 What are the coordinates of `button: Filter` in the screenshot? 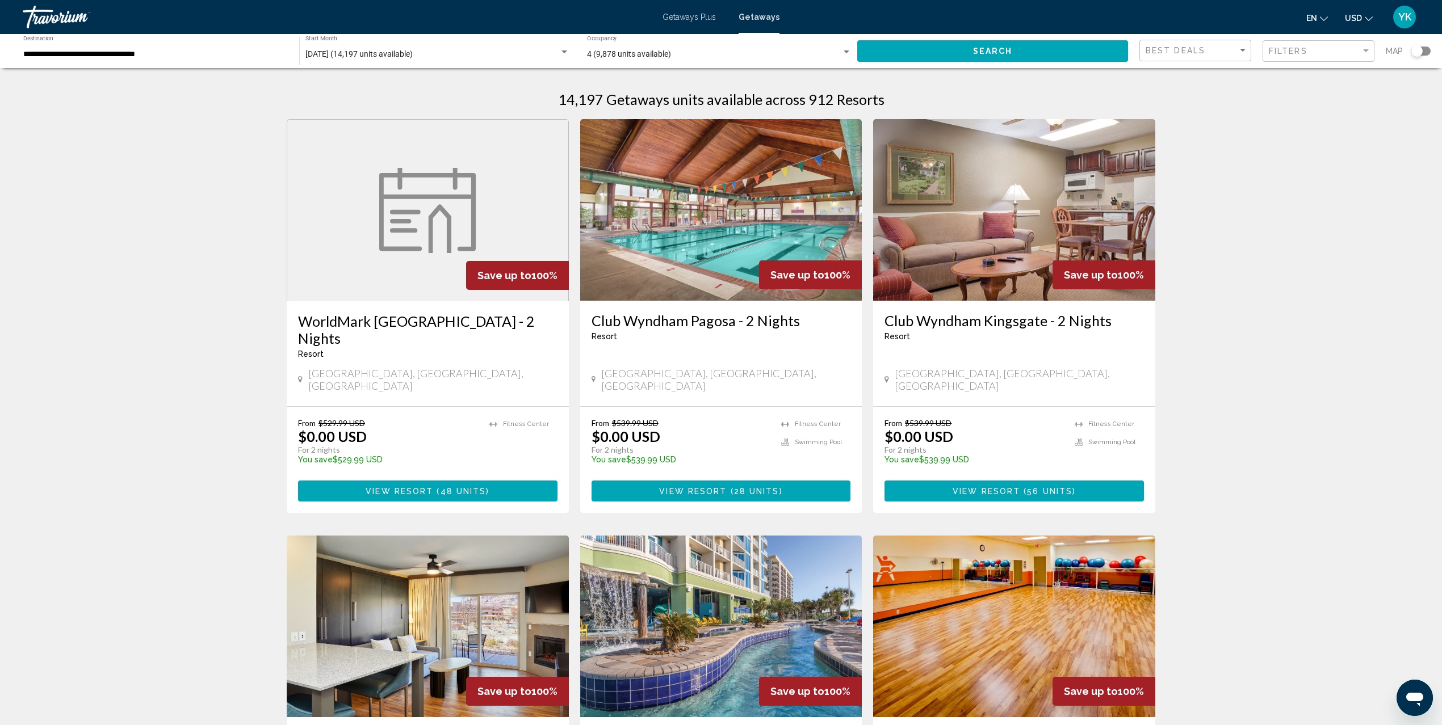 It's located at (1318, 51).